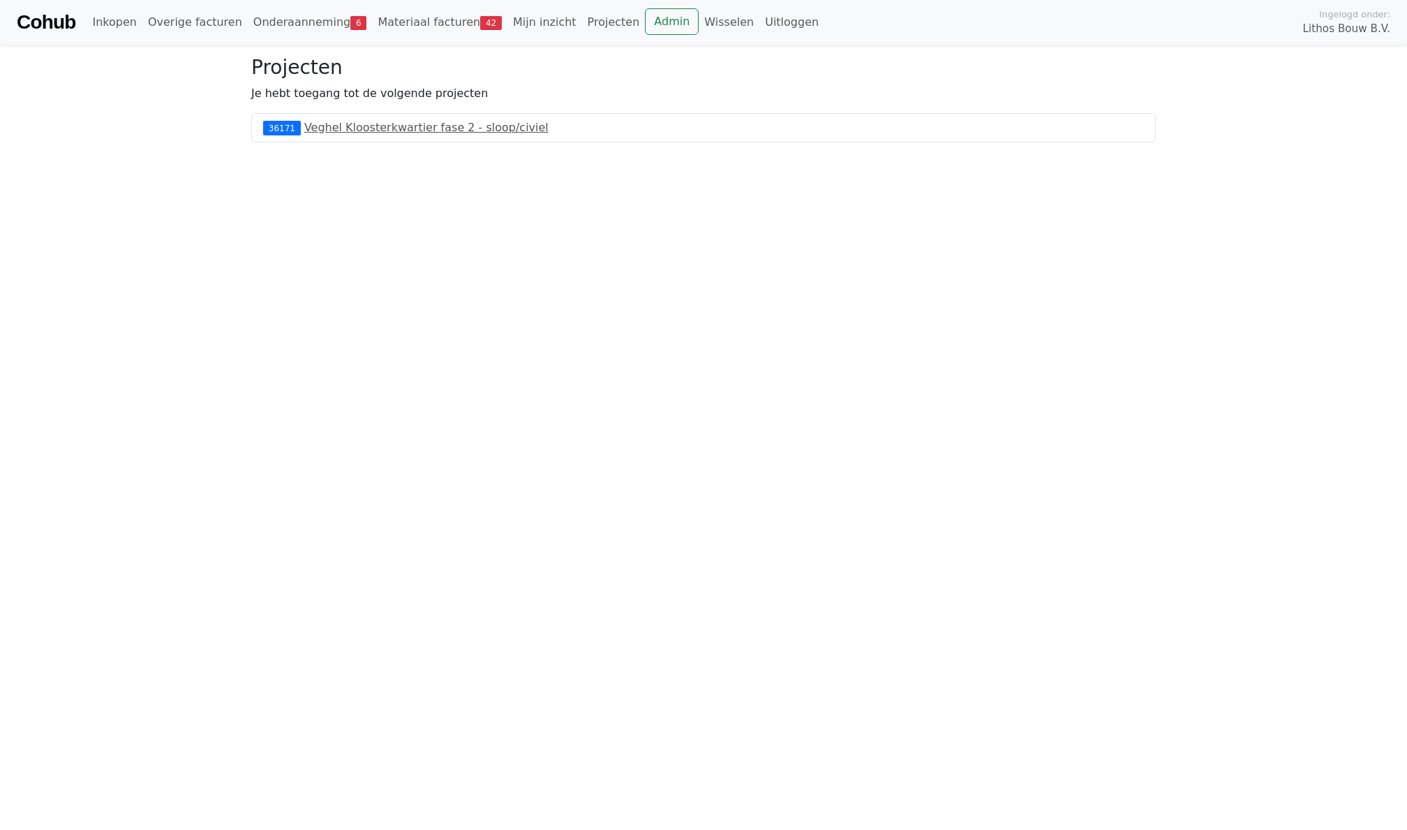  What do you see at coordinates (358, 23) in the screenshot?
I see `span: 6` at bounding box center [358, 23].